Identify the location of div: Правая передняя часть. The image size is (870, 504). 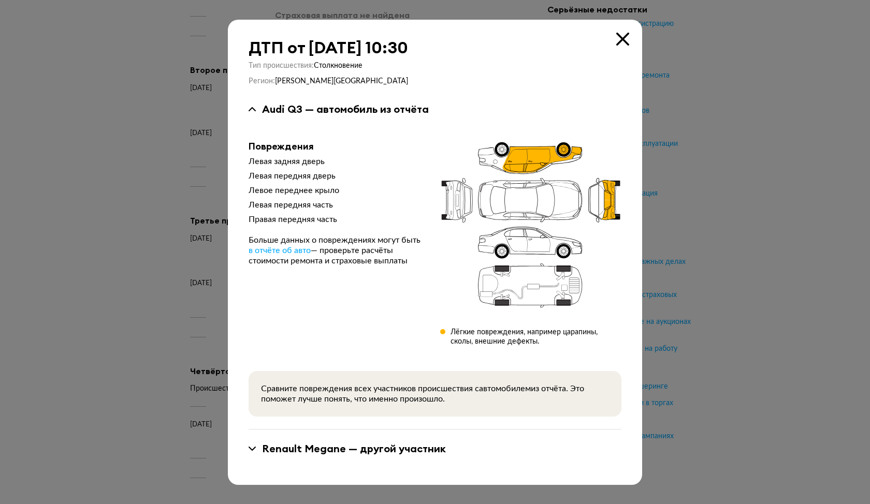
(336, 220).